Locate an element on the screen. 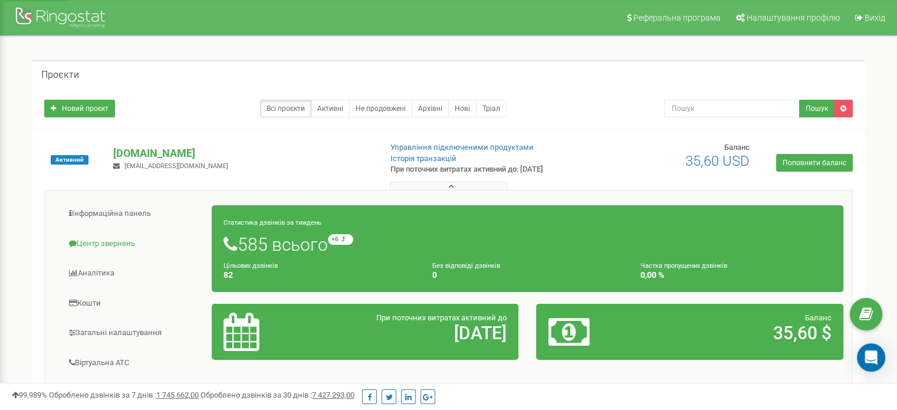 Image resolution: width=897 pixels, height=410 pixels. a: Нові is located at coordinates (462, 108).